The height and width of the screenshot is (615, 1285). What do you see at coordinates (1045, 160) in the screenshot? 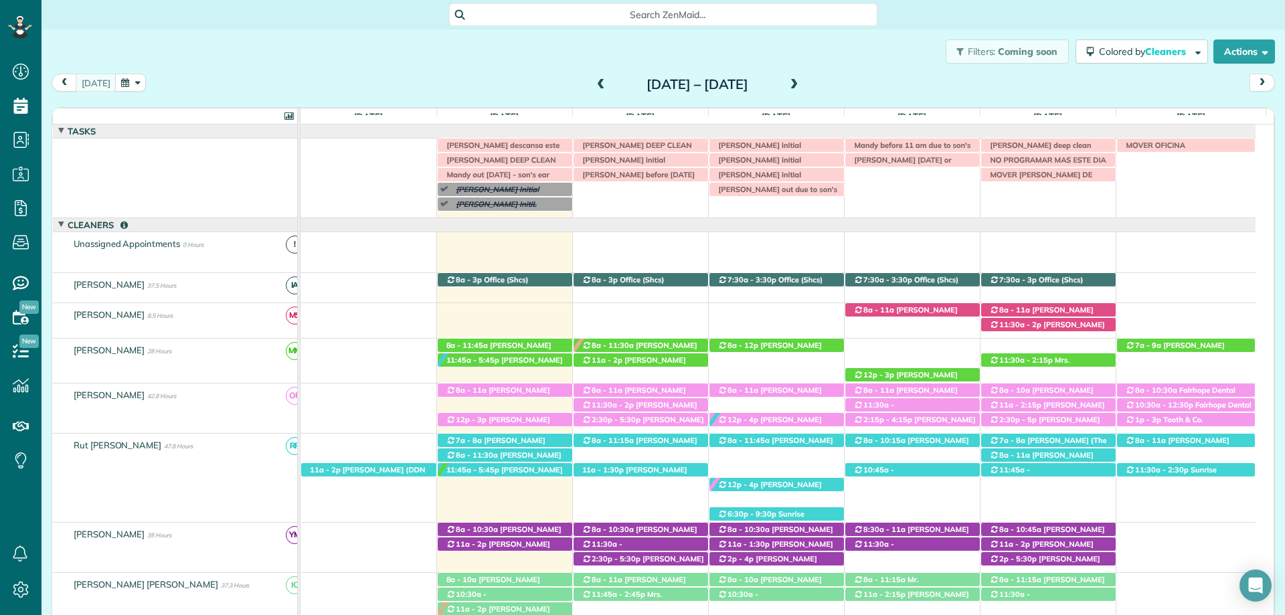
I see `span: NO PROGRAMAR MAS ESTE DIA` at bounding box center [1045, 160].